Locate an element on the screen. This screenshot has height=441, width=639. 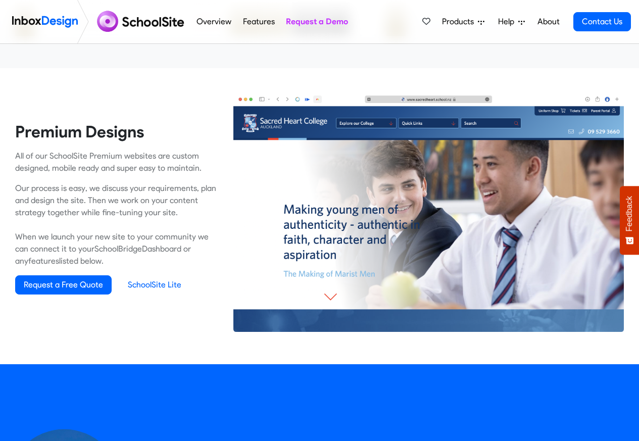
img: 2022_01_17_sacred-heart-auckland.png is located at coordinates (429, 212).